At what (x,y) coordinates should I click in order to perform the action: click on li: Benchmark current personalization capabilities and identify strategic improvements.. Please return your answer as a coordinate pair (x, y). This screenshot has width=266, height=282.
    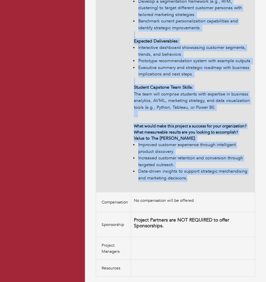
    Looking at the image, I should click on (195, 24).